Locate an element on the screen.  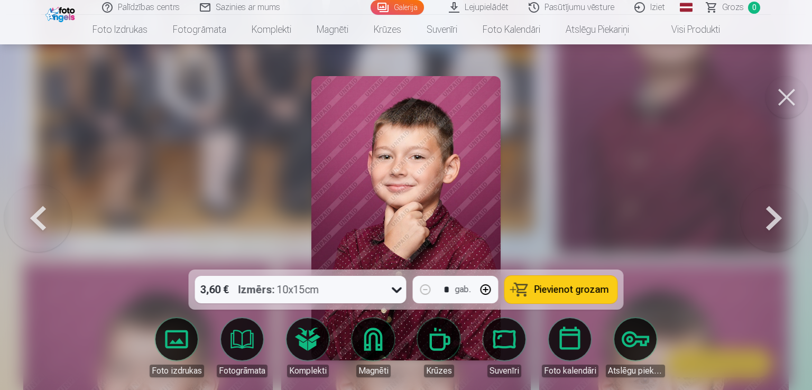
strong: Izmērs : is located at coordinates (256, 290).